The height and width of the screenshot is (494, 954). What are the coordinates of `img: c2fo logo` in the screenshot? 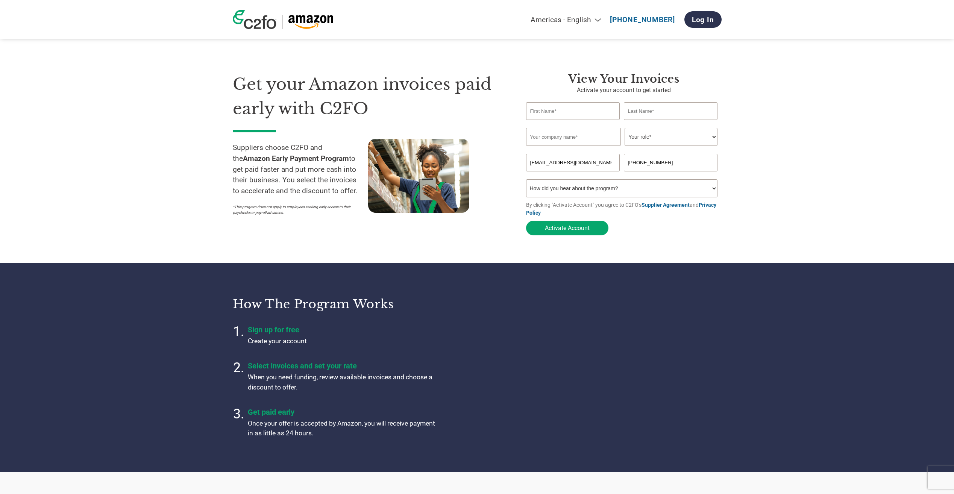 It's located at (254, 20).